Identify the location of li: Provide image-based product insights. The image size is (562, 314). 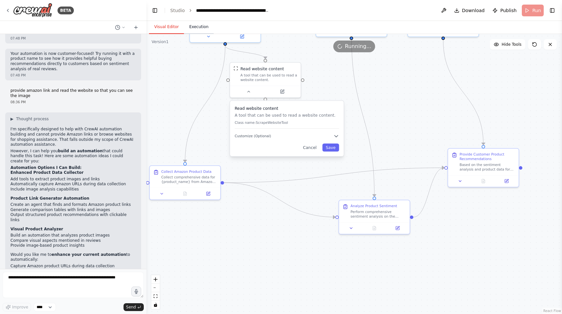
(73, 246).